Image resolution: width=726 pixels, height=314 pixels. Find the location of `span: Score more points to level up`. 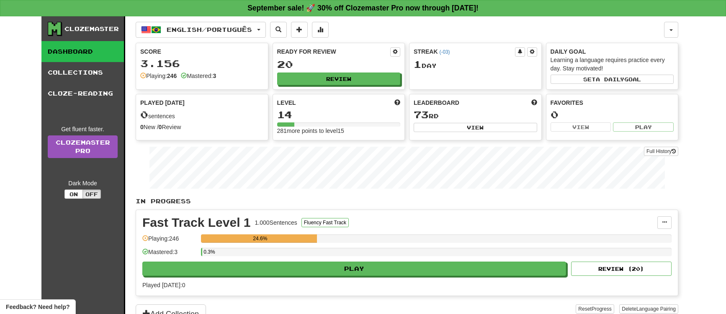

span: Score more points to level up is located at coordinates (397, 103).